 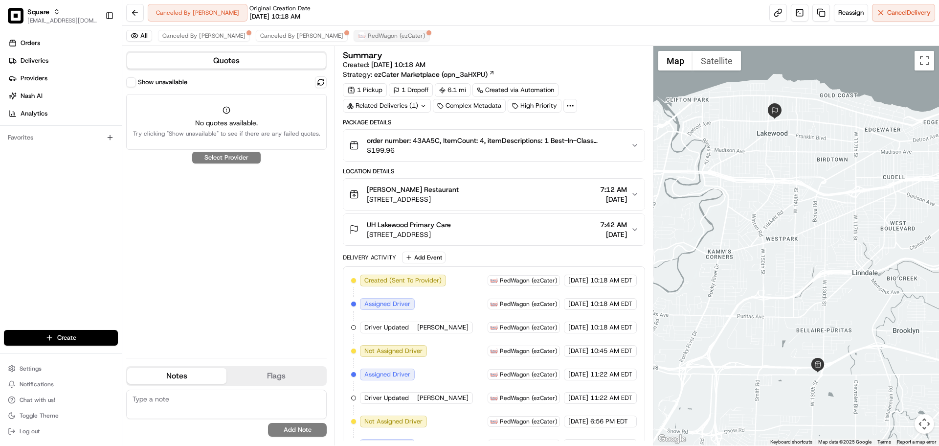 I want to click on span: Created (Sent To Provider), so click(x=403, y=280).